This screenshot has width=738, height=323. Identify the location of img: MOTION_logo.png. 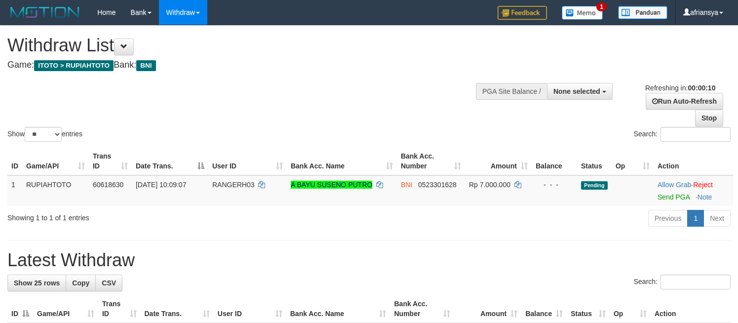
(45, 12).